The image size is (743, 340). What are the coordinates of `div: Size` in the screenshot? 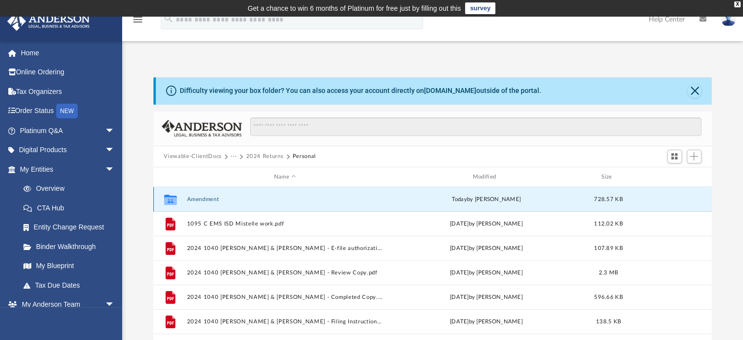 It's located at (608, 177).